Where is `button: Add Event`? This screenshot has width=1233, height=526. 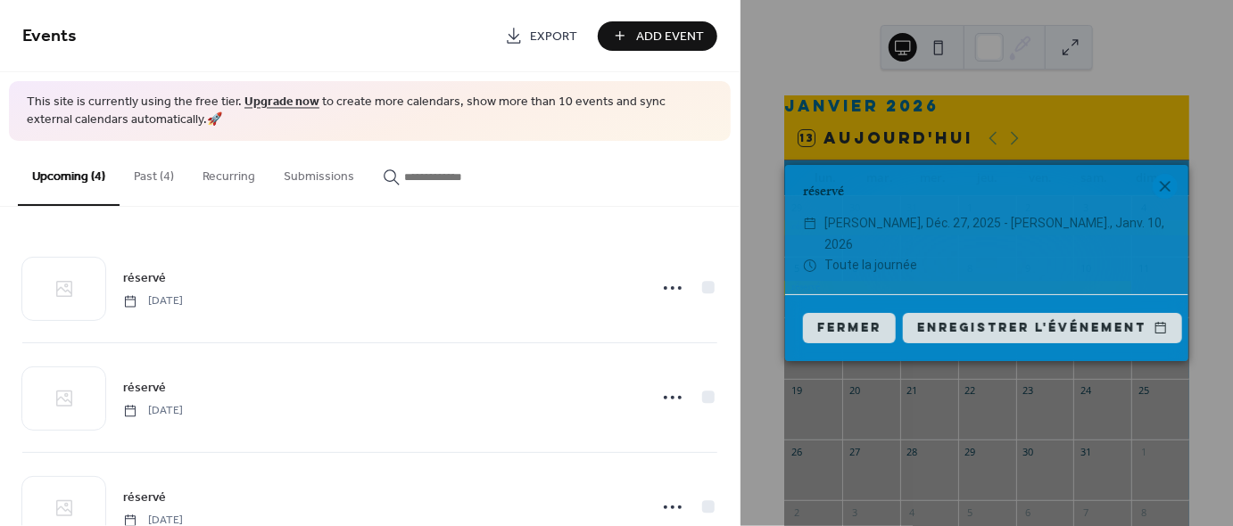 button: Add Event is located at coordinates (658, 36).